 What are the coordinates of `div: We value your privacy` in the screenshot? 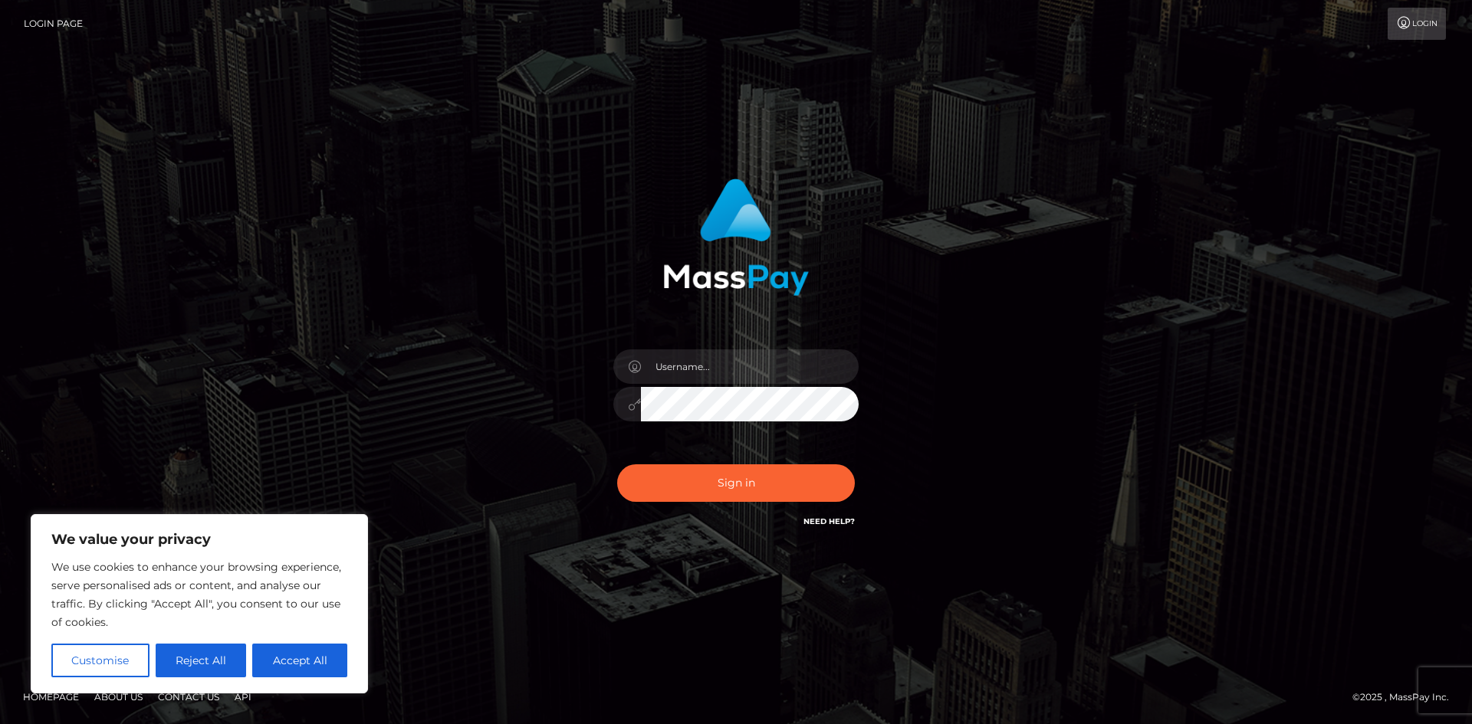 It's located at (199, 604).